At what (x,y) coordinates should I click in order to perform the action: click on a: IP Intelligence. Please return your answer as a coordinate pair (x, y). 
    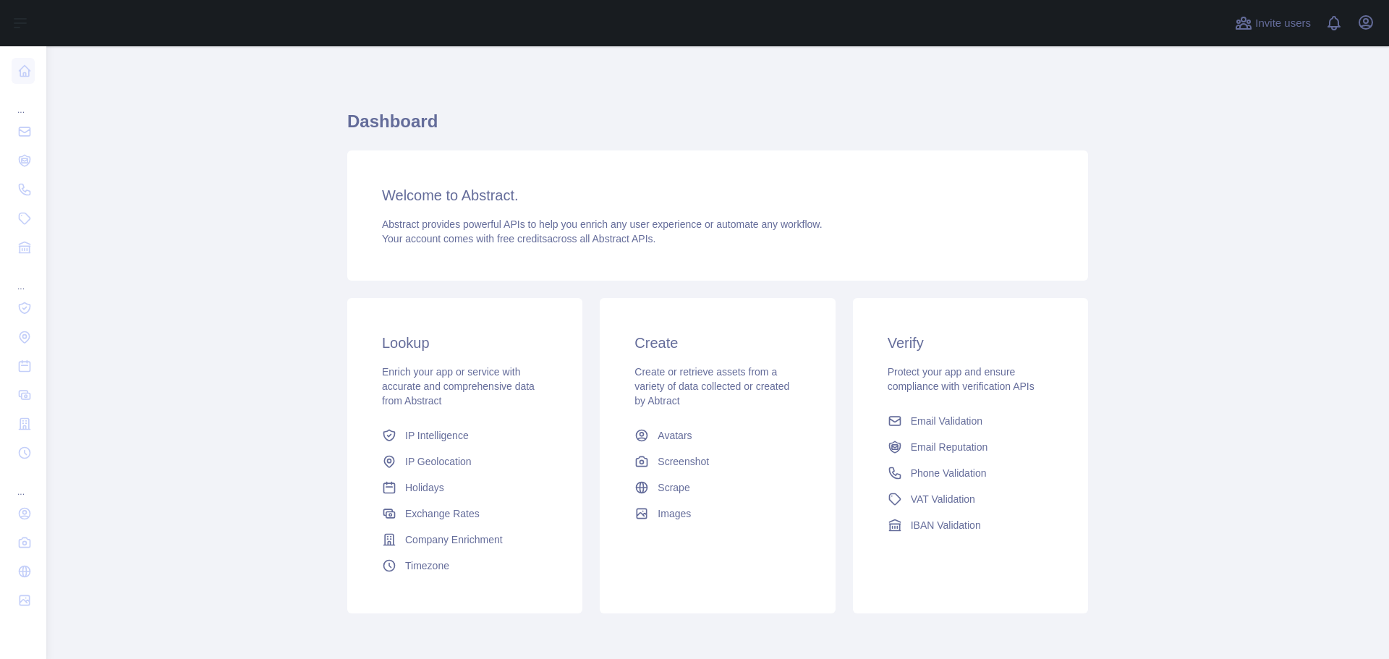
    Looking at the image, I should click on (464, 435).